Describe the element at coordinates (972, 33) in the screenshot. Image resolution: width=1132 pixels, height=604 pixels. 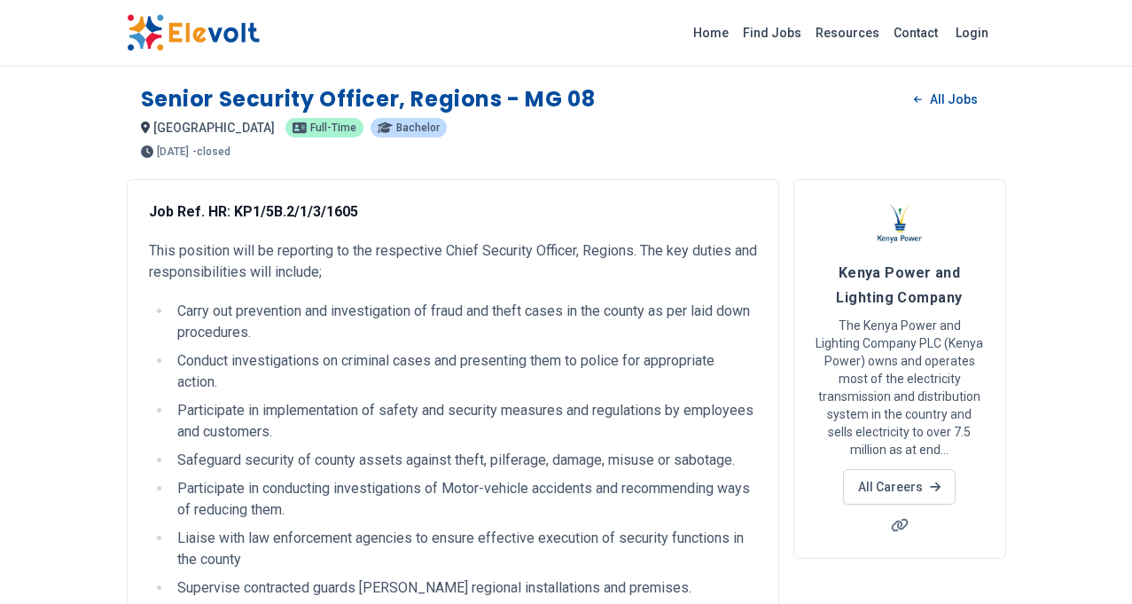
I see `a: Login` at that location.